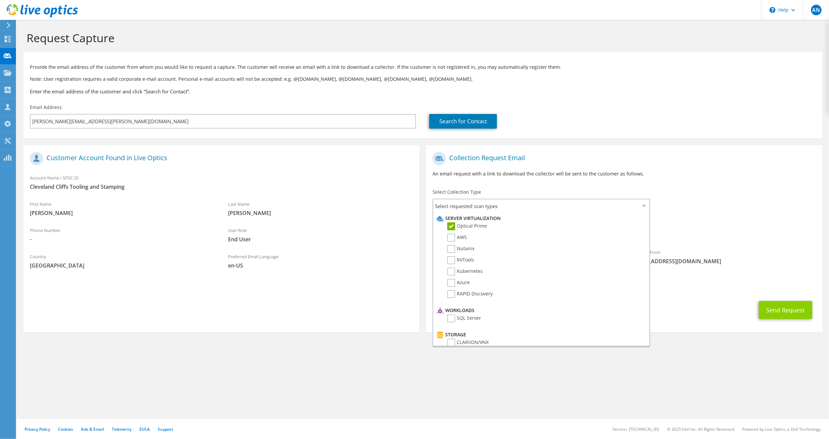 This screenshot has width=829, height=439. Describe the element at coordinates (723, 256) in the screenshot. I see `div: Sender & From` at that location.